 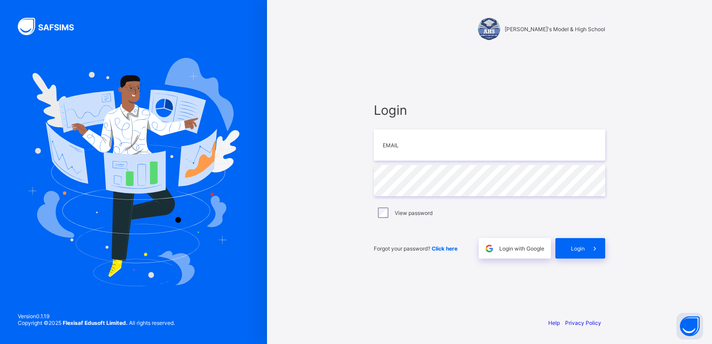 I want to click on button: Open asap, so click(x=689, y=326).